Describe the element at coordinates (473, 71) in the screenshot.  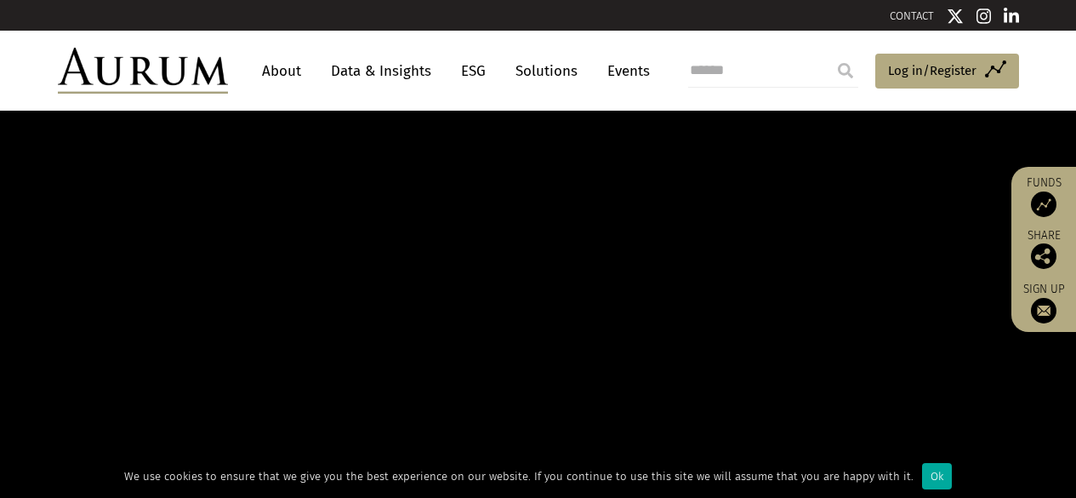
I see `a: ESG` at that location.